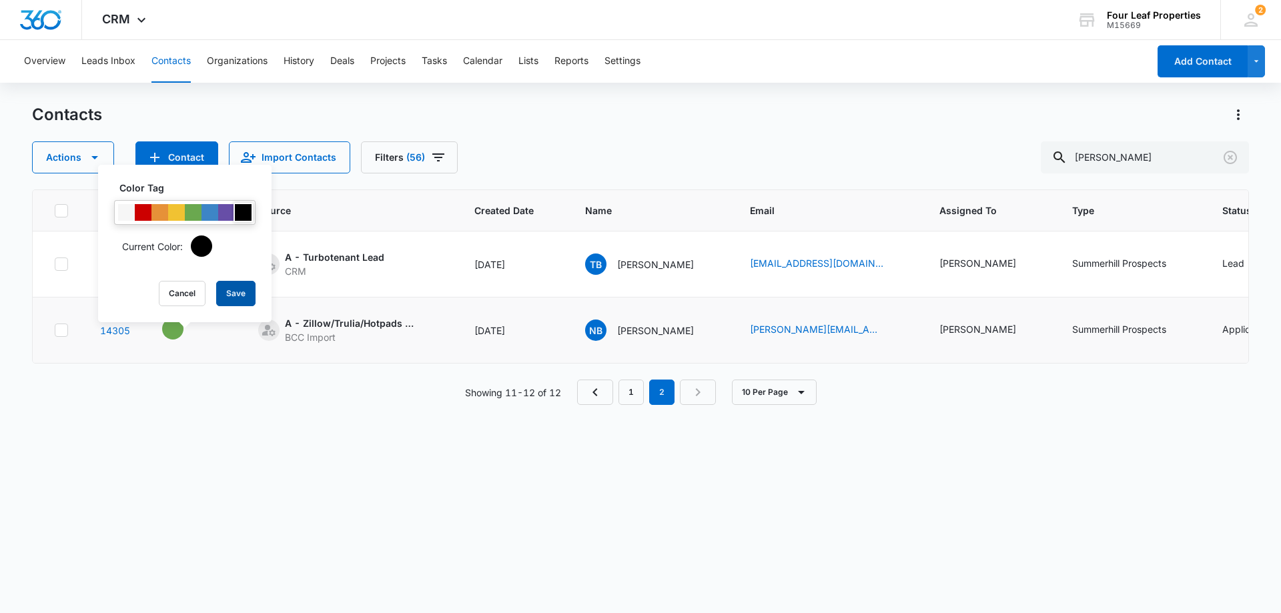 The height and width of the screenshot is (613, 1281). Describe the element at coordinates (1233, 263) in the screenshot. I see `div: Lead` at that location.